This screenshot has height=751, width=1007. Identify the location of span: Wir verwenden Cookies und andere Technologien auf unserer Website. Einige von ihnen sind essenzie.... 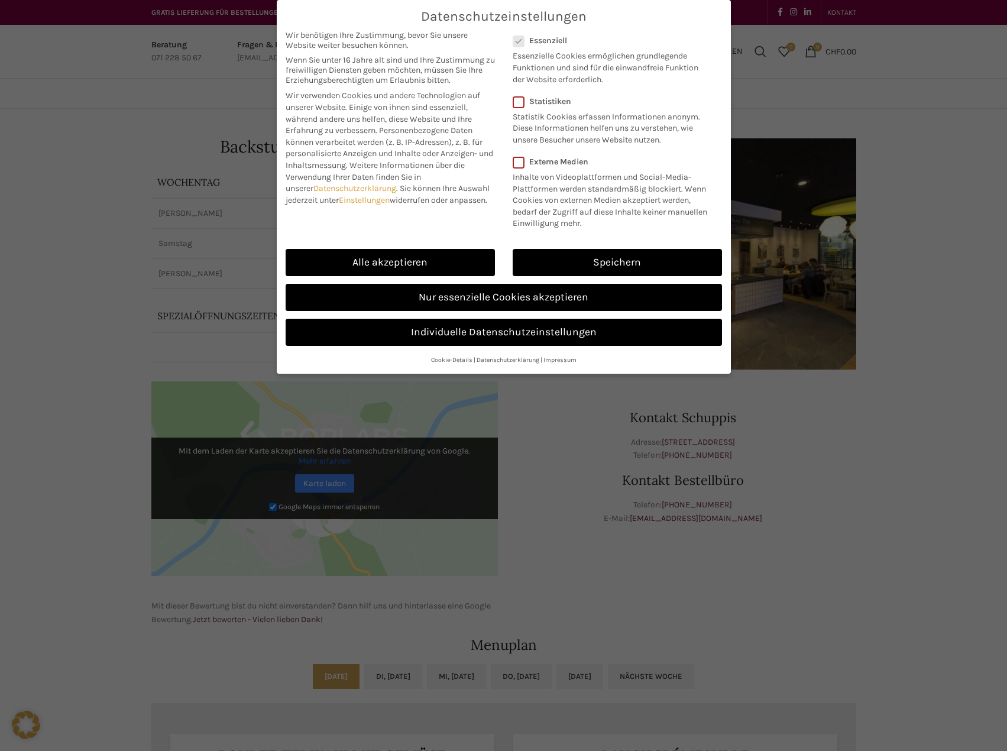
(383, 113).